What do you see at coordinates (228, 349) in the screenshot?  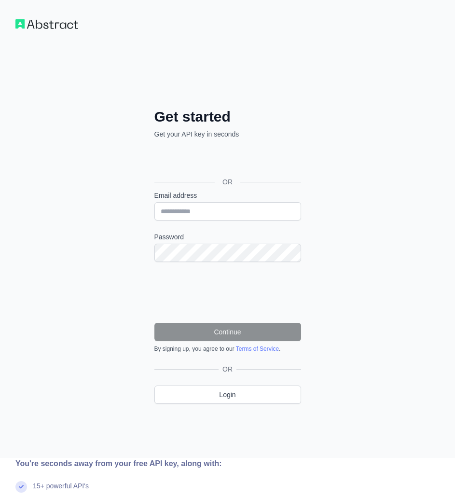 I see `div: By signing up, you agree to our .` at bounding box center [228, 349].